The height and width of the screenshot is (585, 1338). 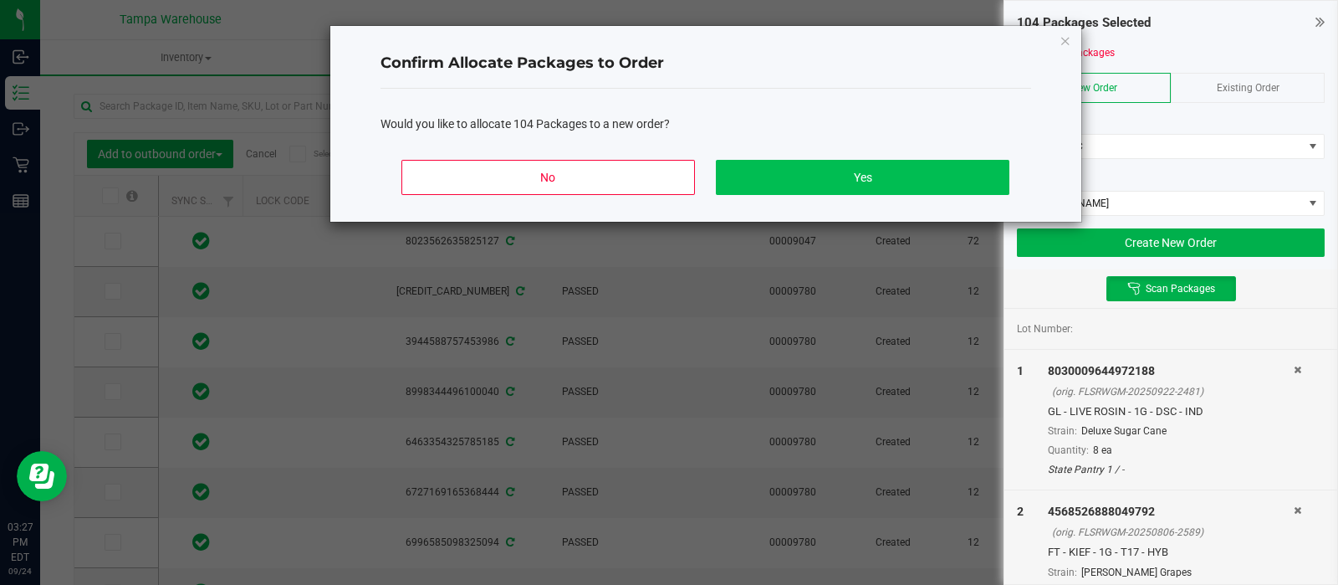 I want to click on div: Would you like to allocate 104 Packages to a new order?, so click(x=706, y=124).